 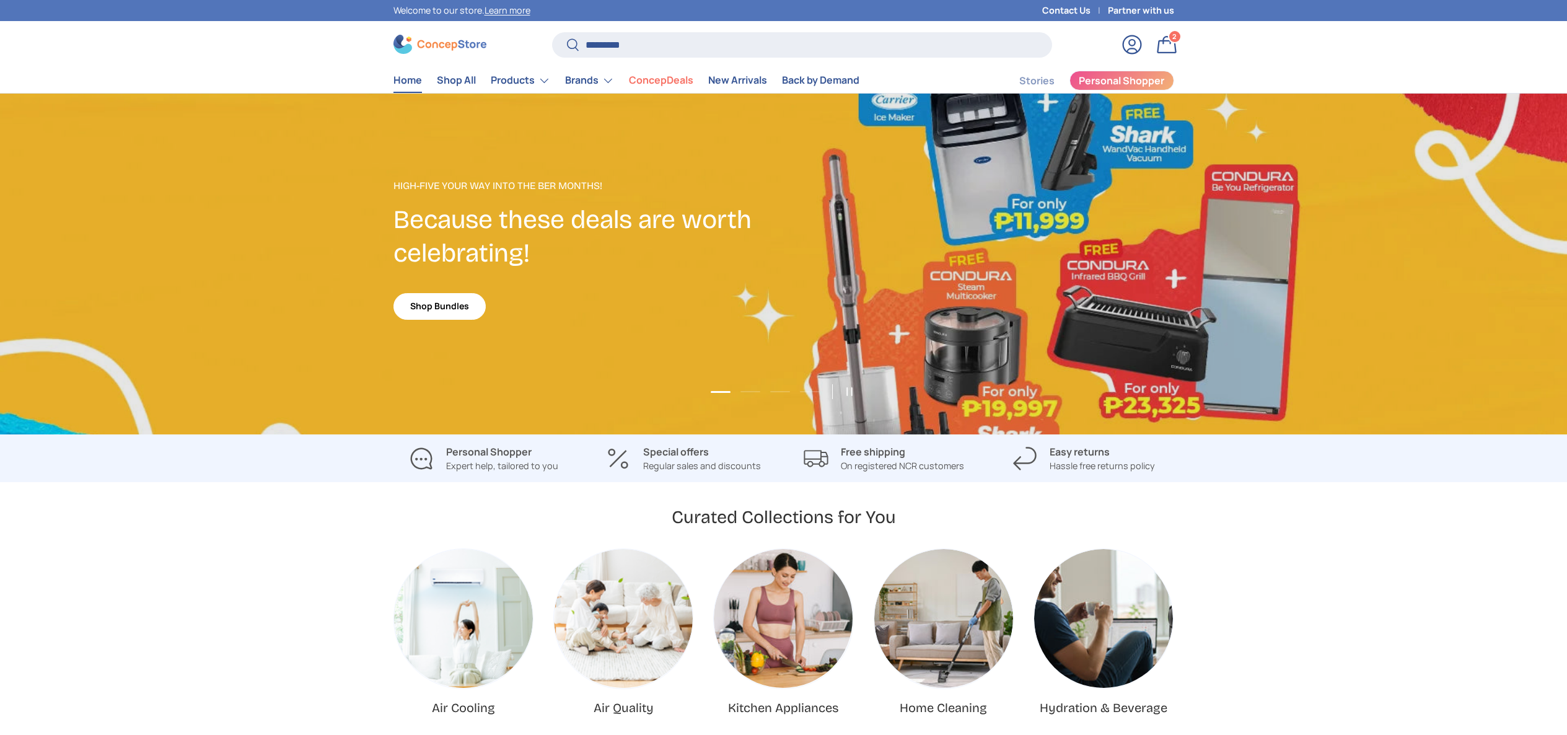 I want to click on strong: Personal Shopper, so click(x=489, y=452).